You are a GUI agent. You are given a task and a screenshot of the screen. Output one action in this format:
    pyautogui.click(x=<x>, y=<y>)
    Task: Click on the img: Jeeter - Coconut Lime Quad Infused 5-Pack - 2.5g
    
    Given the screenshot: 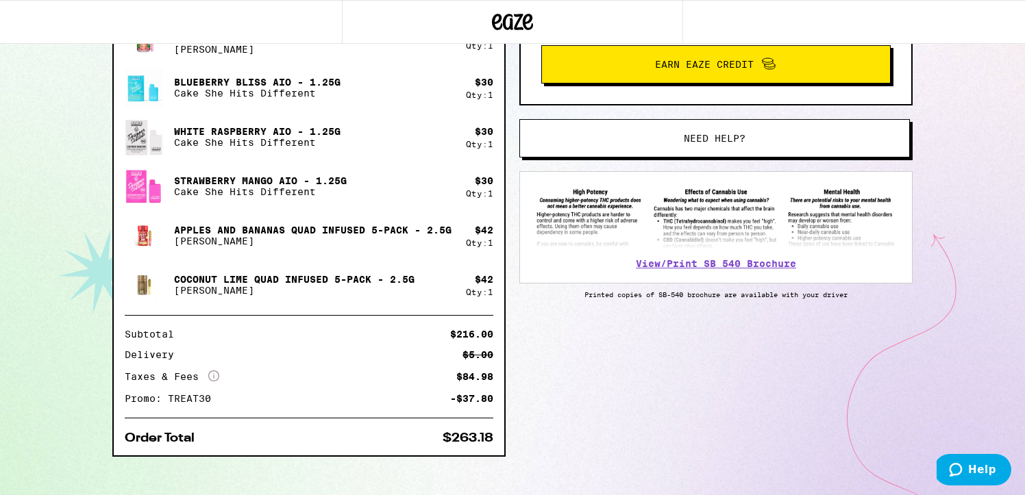 What is the action you would take?
    pyautogui.click(x=144, y=285)
    